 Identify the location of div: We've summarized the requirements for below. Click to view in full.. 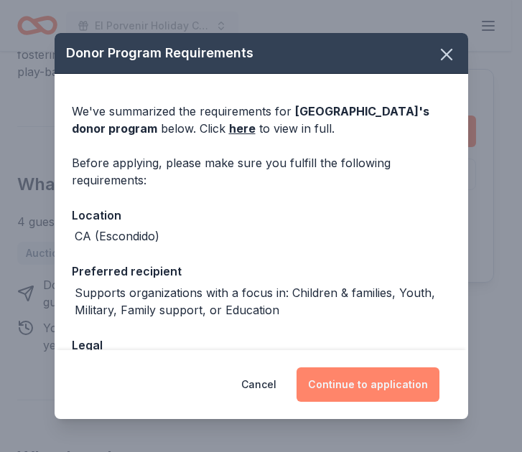
(261, 120).